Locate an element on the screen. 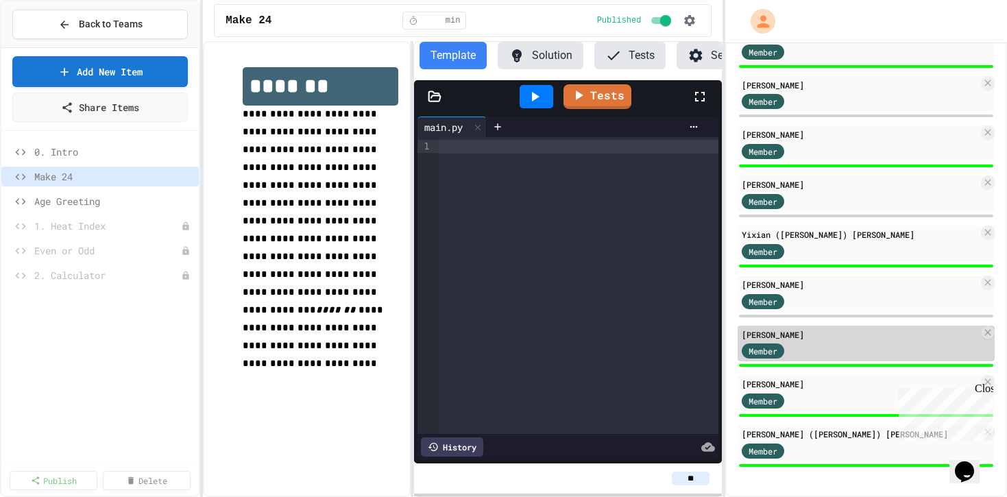 This screenshot has height=497, width=1007. span: 1. Heat Index is located at coordinates (108, 226).